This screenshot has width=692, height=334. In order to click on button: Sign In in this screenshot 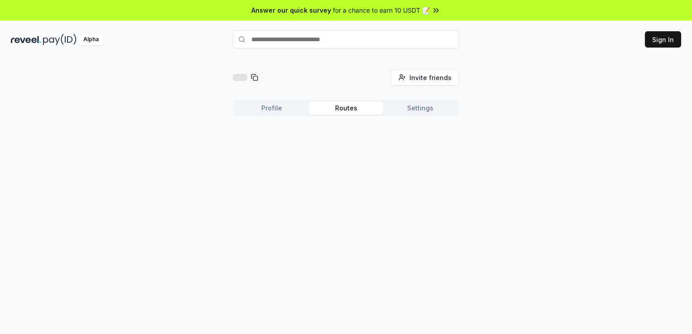, I will do `click(663, 39)`.